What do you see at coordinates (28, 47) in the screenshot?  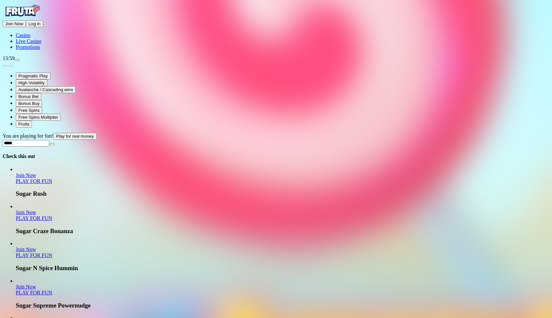 I see `span: Promotions` at bounding box center [28, 47].